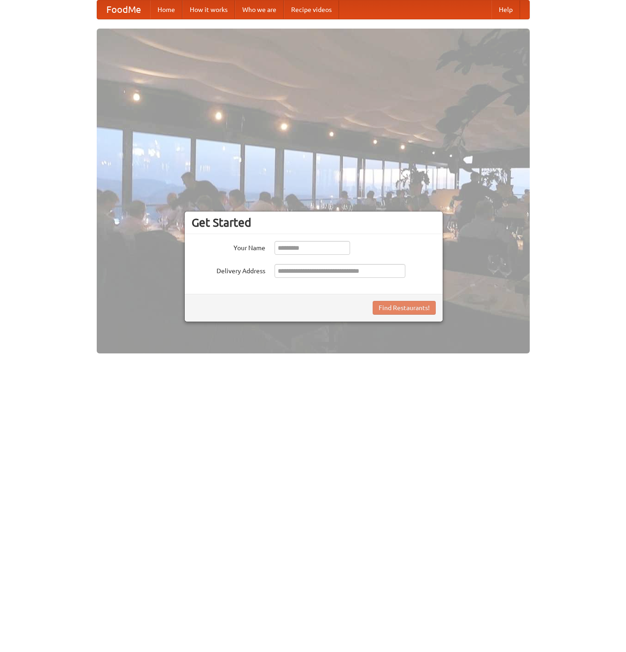  What do you see at coordinates (311, 10) in the screenshot?
I see `a: Recipe videos` at bounding box center [311, 10].